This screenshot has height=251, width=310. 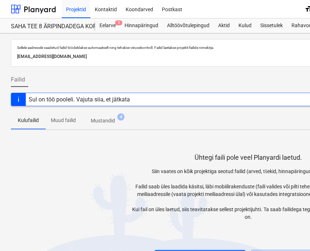 What do you see at coordinates (248, 158) in the screenshot?
I see `p: Ühtegi faili pole veel Planyardi laetud.` at bounding box center [248, 158].